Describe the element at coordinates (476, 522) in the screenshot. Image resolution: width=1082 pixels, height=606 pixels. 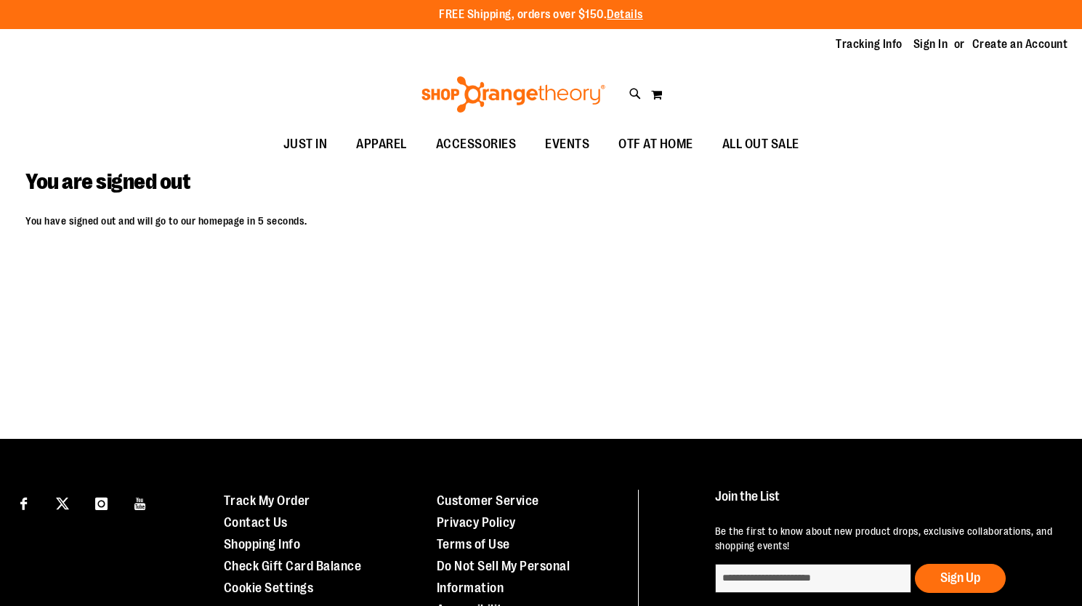
I see `a: Privacy Policy` at that location.